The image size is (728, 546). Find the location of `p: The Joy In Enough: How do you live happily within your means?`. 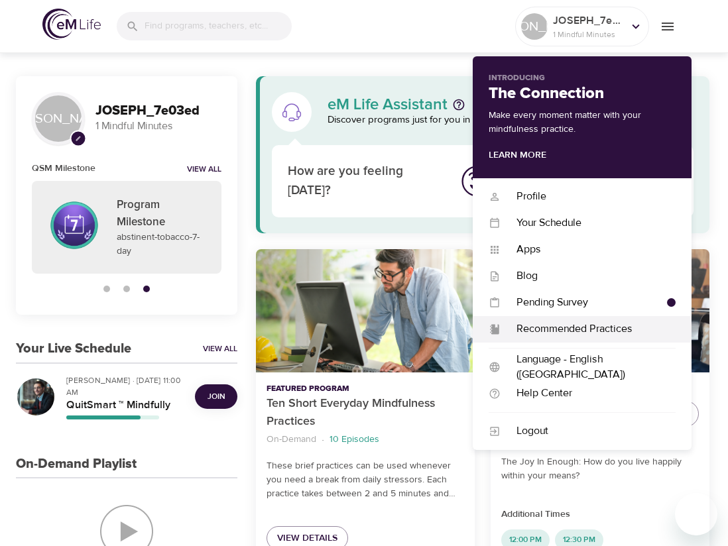

p: The Joy In Enough: How do you live happily within your means? is located at coordinates (600, 469).